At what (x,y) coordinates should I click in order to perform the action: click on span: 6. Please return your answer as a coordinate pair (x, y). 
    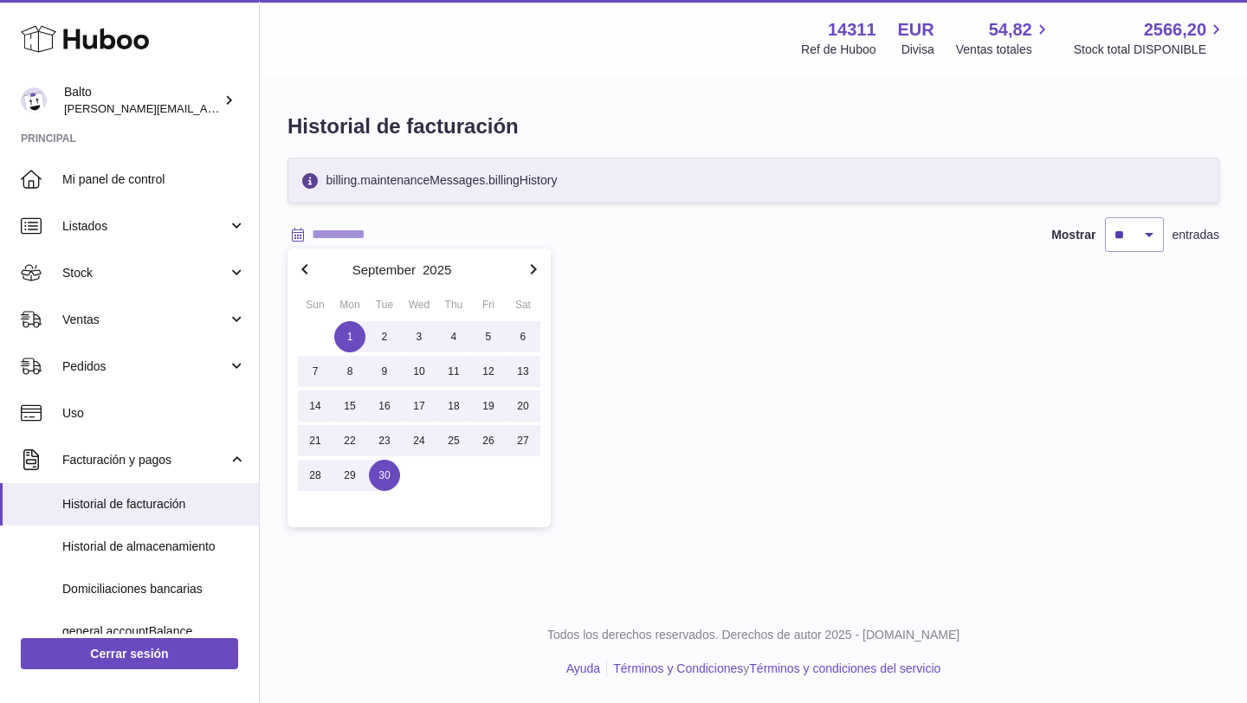
    Looking at the image, I should click on (523, 337).